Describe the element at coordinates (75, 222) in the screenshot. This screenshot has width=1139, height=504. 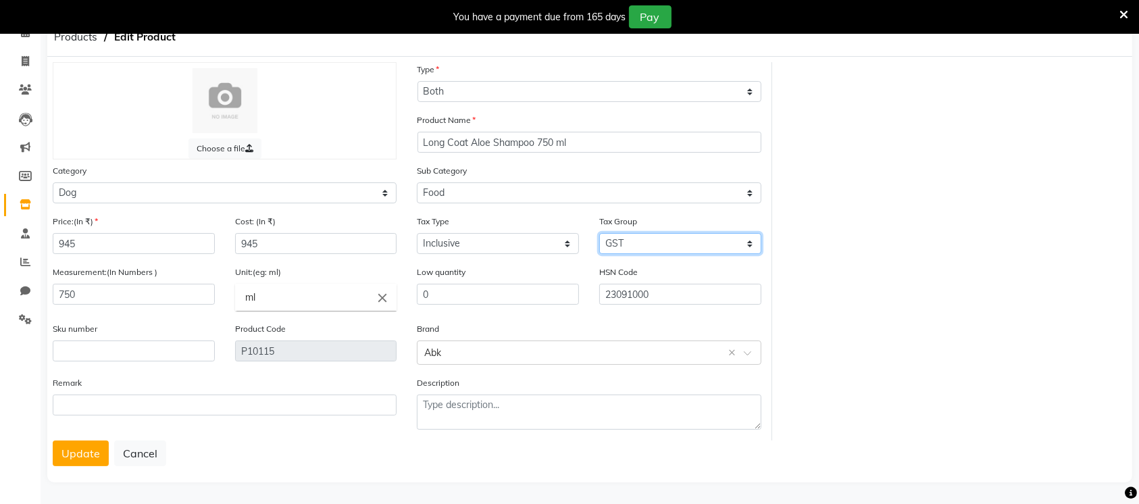
I see `label: Price:(In ₹)` at that location.